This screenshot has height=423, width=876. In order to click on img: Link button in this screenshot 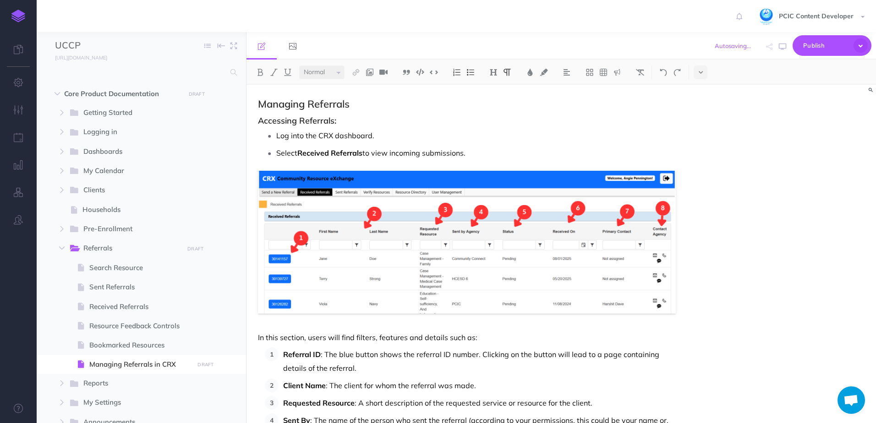, I will do `click(356, 72)`.